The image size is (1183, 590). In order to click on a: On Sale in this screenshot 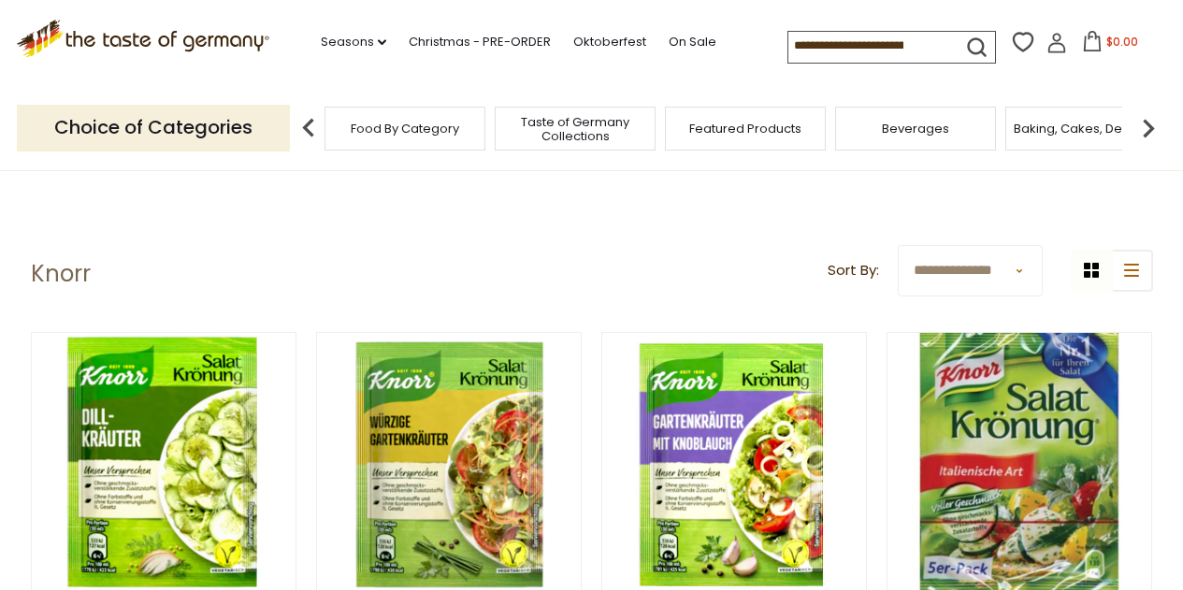, I will do `click(692, 42)`.